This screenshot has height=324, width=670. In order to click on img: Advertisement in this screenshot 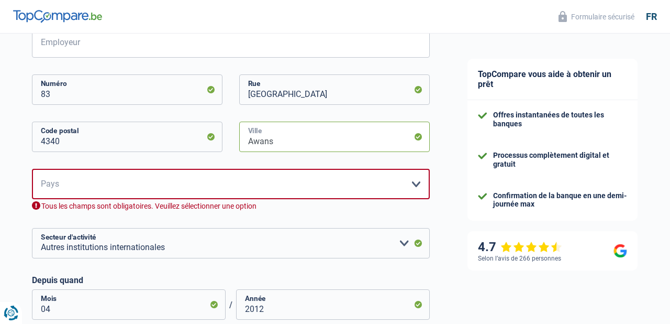, I will do `click(3, 81)`.